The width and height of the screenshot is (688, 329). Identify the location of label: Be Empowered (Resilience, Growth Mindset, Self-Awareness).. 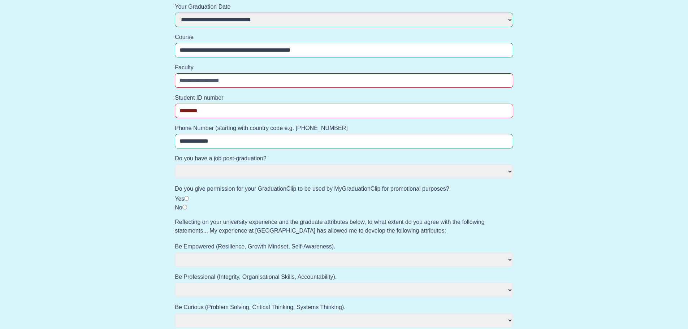
(344, 247).